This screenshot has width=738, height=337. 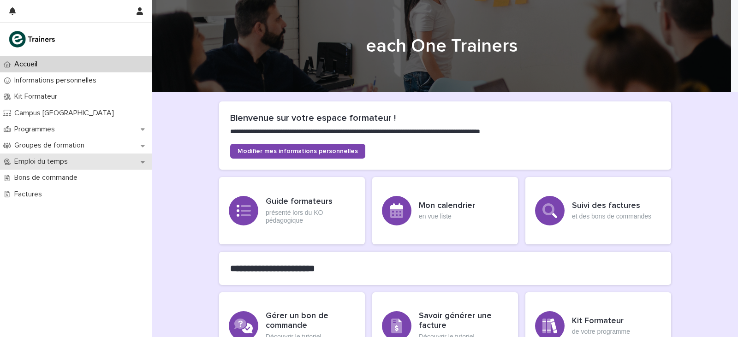 What do you see at coordinates (37, 96) in the screenshot?
I see `p: Kit Formateur` at bounding box center [37, 96].